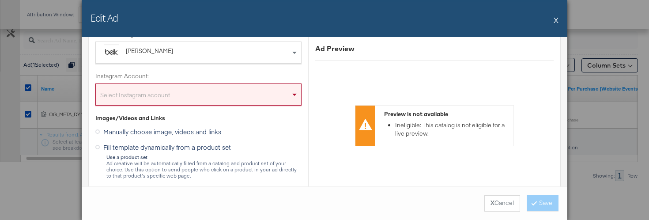  Describe the element at coordinates (104, 18) in the screenshot. I see `h2: Edit Ad` at that location.